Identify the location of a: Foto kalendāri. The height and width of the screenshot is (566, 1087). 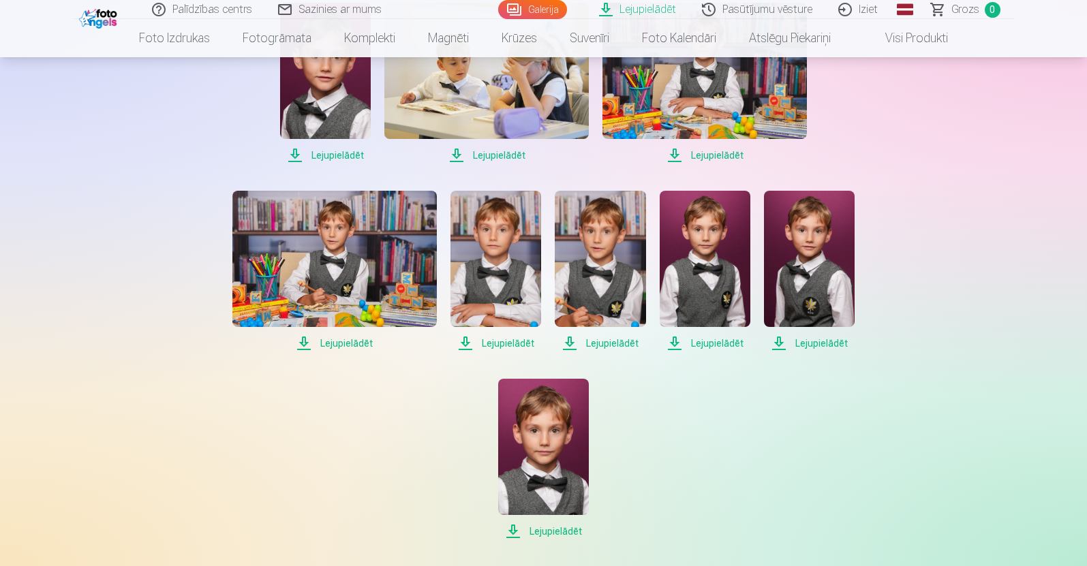
(679, 38).